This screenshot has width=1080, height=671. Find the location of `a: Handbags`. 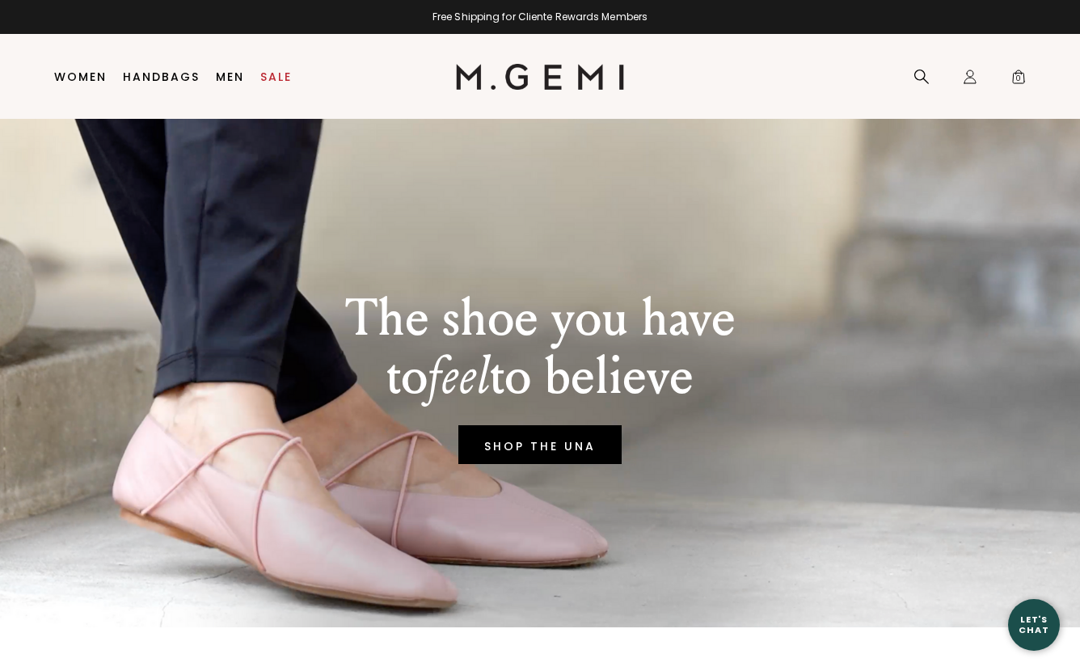

a: Handbags is located at coordinates (161, 77).